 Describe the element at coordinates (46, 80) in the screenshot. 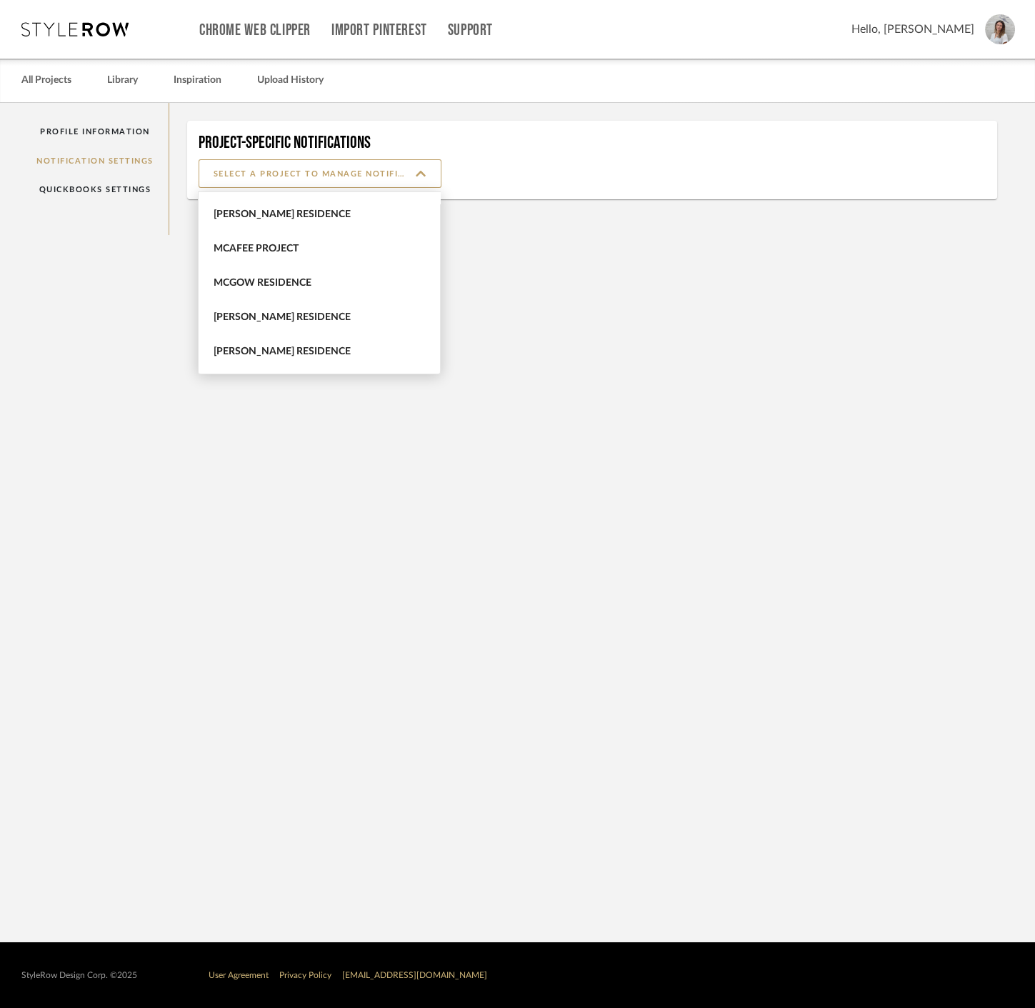

I see `a: All Projects` at that location.